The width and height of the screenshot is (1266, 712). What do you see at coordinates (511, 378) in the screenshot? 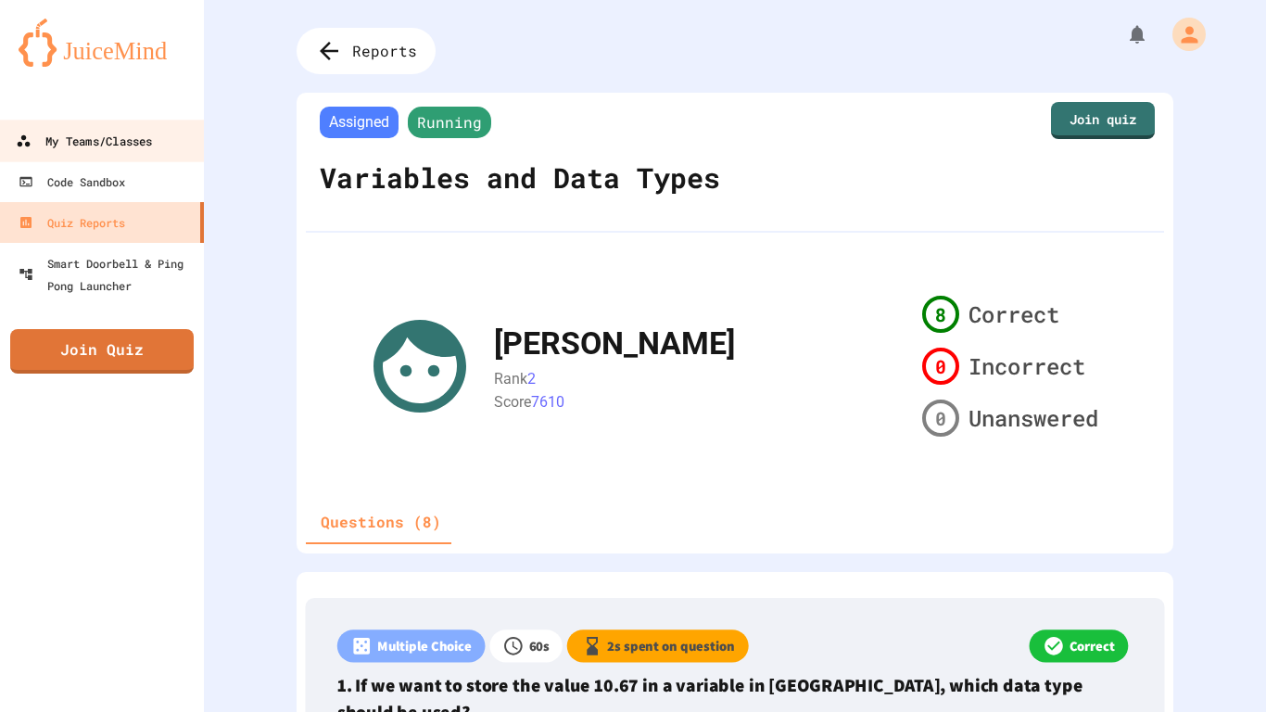
I see `span: Rank` at bounding box center [511, 378].